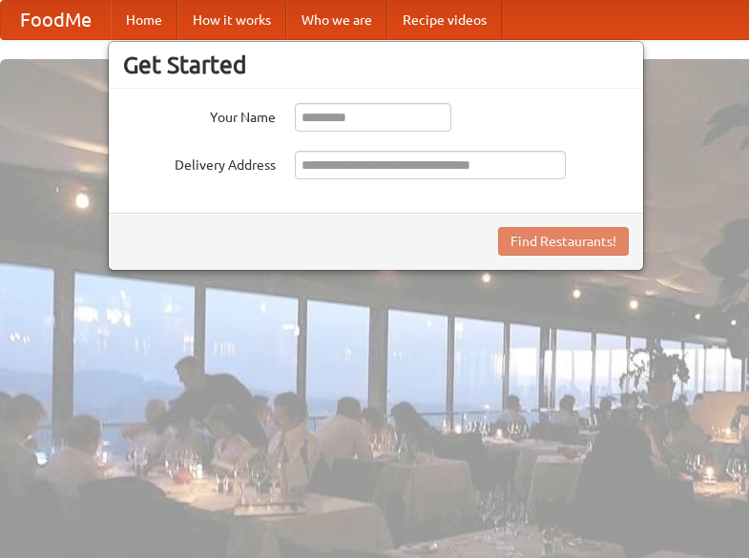  What do you see at coordinates (337, 20) in the screenshot?
I see `a: Who we are` at bounding box center [337, 20].